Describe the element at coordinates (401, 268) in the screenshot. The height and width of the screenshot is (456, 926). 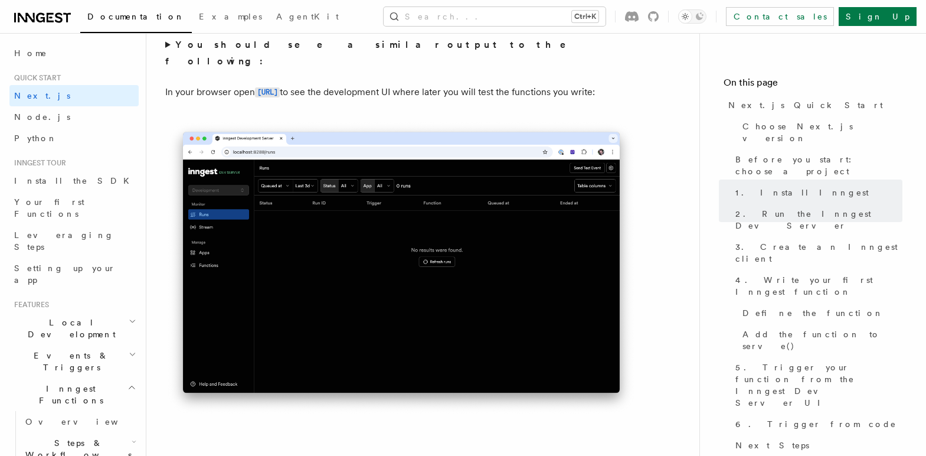
I see `img: Inngest Dev Server's 'Runs' tab with no data` at that location.